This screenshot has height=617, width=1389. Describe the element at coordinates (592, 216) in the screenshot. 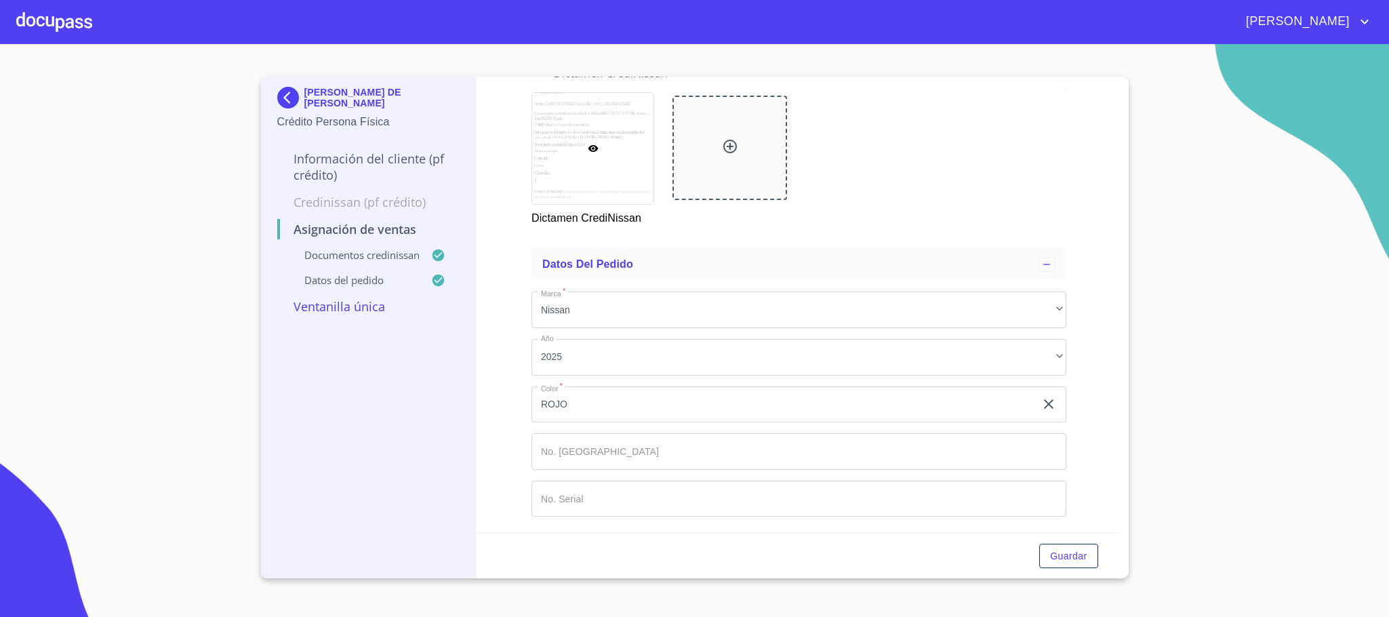

I see `p: Dictamen CrediNissan` at that location.